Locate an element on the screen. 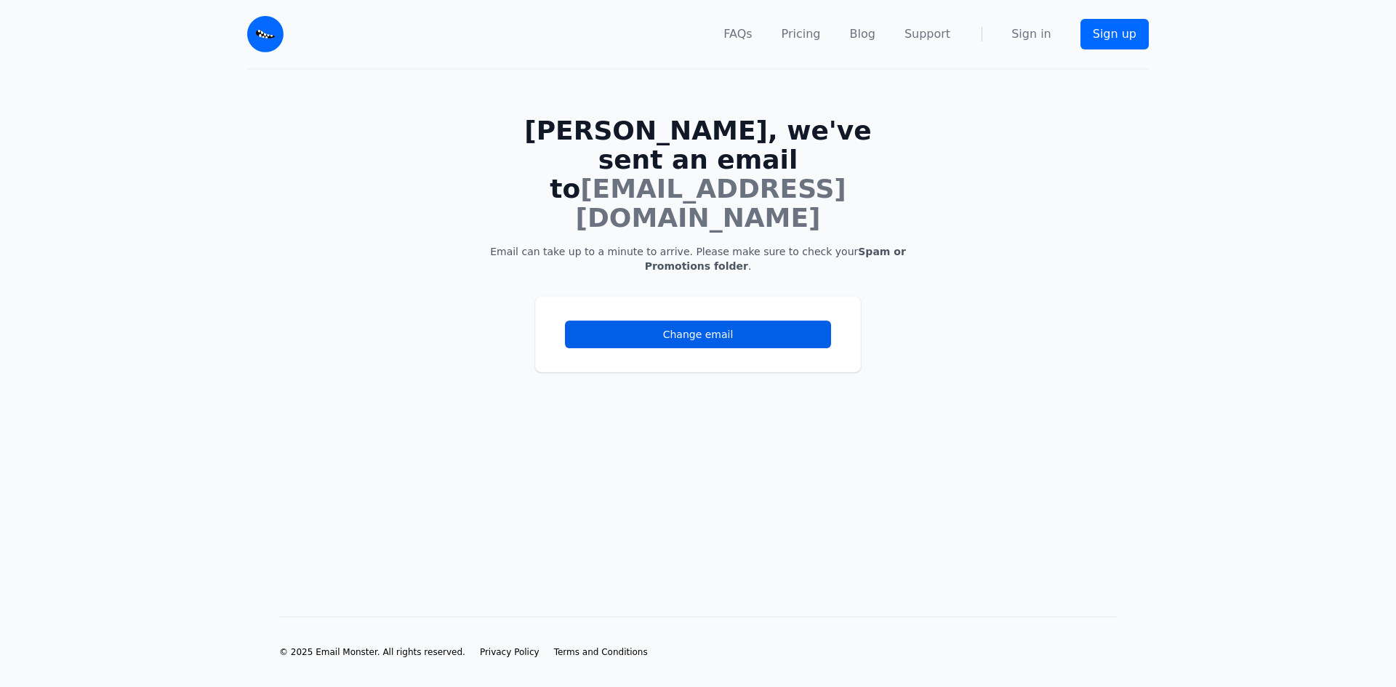 The height and width of the screenshot is (687, 1396). a: Pricing is located at coordinates (801, 34).